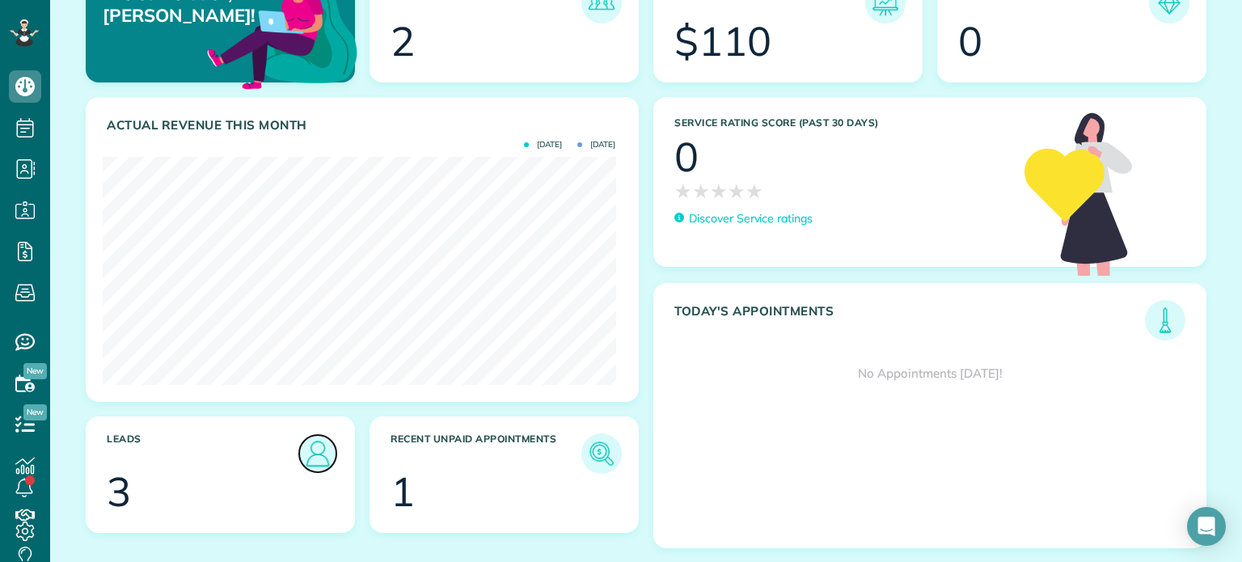 Image resolution: width=1242 pixels, height=562 pixels. Describe the element at coordinates (602, 454) in the screenshot. I see `img: icon_unpaid_appointments-47b8ce3997adf2238b356f14209ab4cced10bd1f174958f3ca8f1d0dd7fffeee.png` at that location.